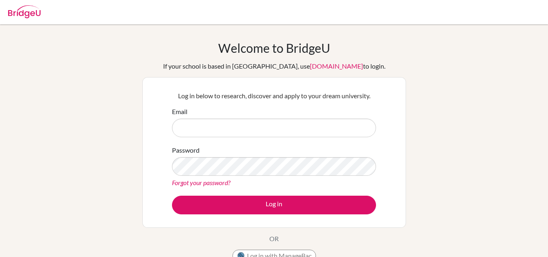  Describe the element at coordinates (274, 238) in the screenshot. I see `p: OR` at that location.